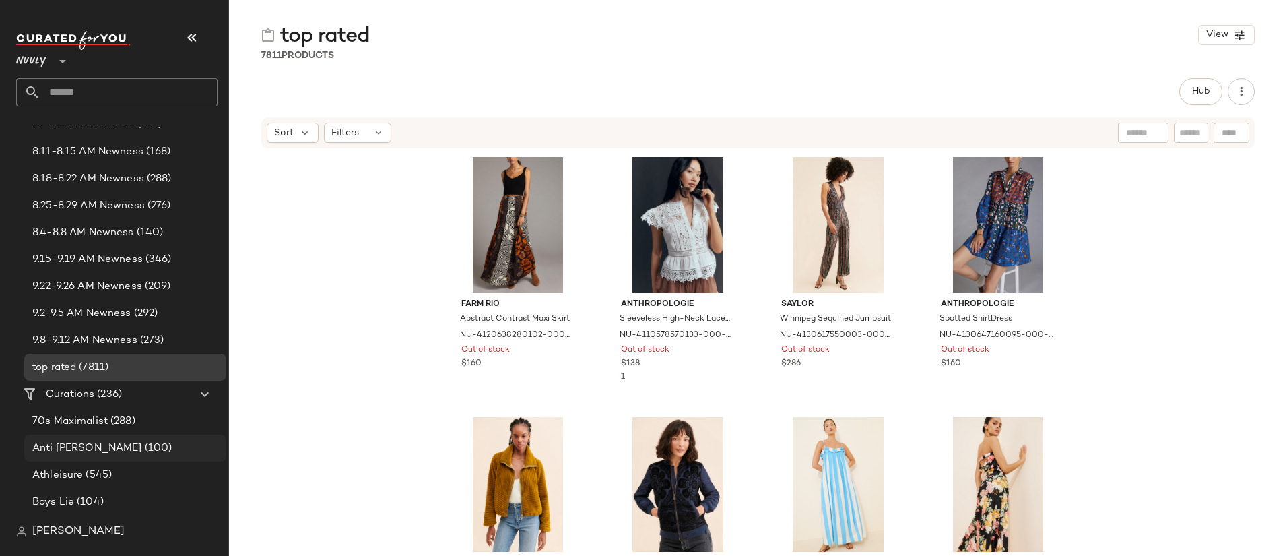 This screenshot has width=1287, height=556. What do you see at coordinates (53, 502) in the screenshot?
I see `span: Boys Lie` at bounding box center [53, 502].